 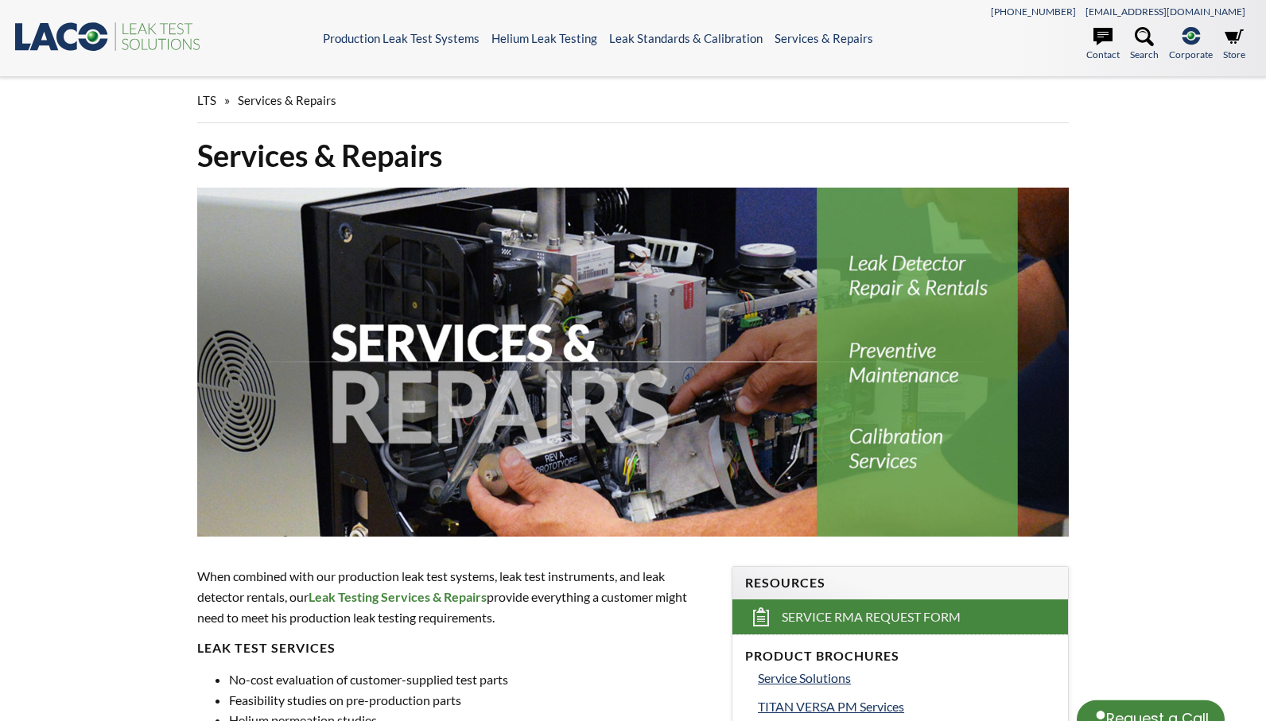 What do you see at coordinates (900, 583) in the screenshot?
I see `h4: Resources` at bounding box center [900, 583].